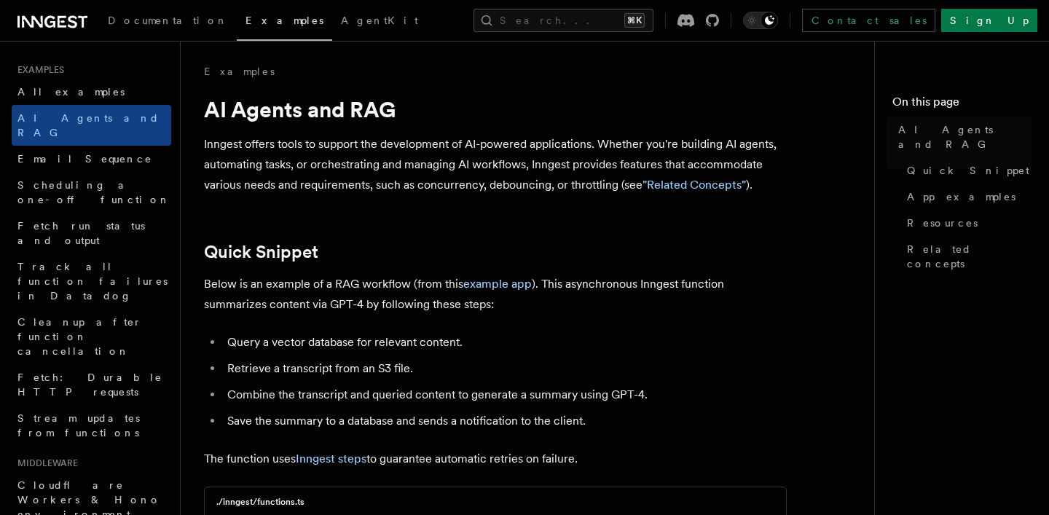 The width and height of the screenshot is (1049, 515). What do you see at coordinates (495, 459) in the screenshot?
I see `p: The function uses to guarantee automatic retries on failure.` at bounding box center [495, 459].